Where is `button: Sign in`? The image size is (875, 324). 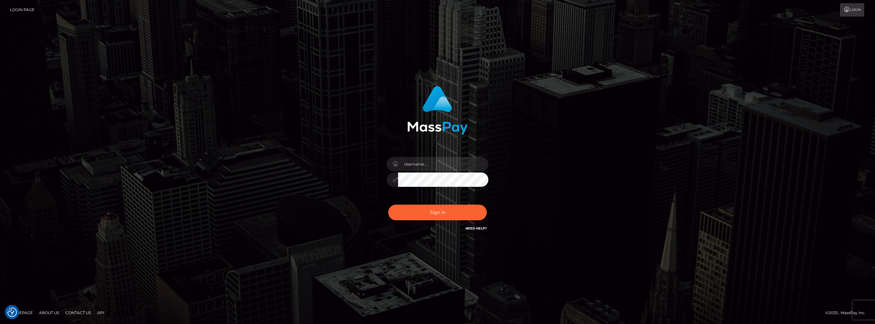 button: Sign in is located at coordinates (438, 212).